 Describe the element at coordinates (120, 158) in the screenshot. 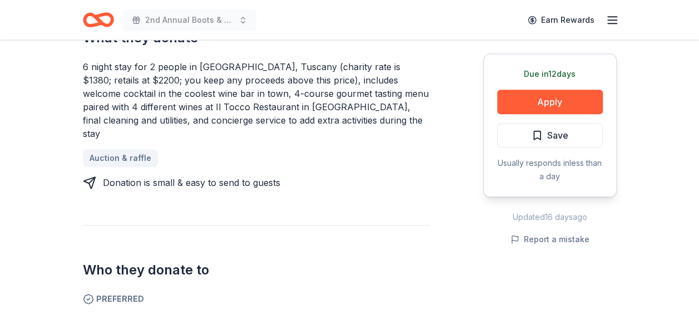

I see `a: Auction & raffle` at that location.